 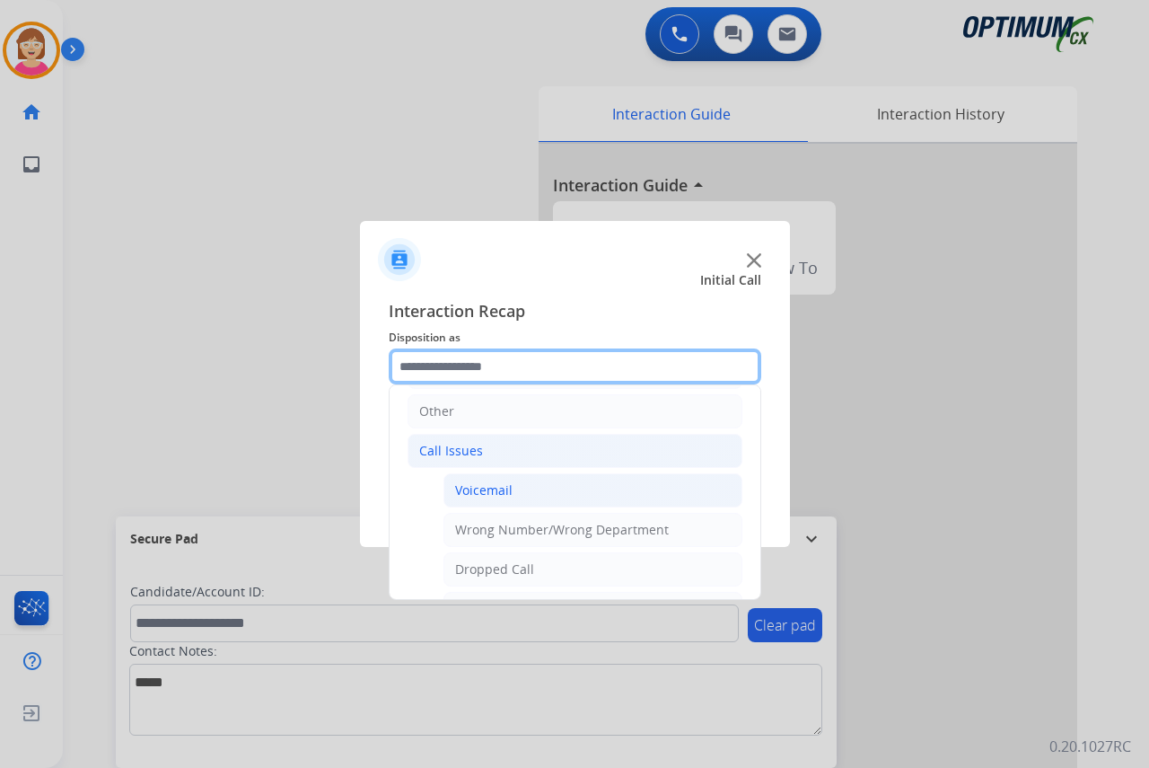 What do you see at coordinates (575, 312) in the screenshot?
I see `span: Interaction Recap` at bounding box center [575, 312].